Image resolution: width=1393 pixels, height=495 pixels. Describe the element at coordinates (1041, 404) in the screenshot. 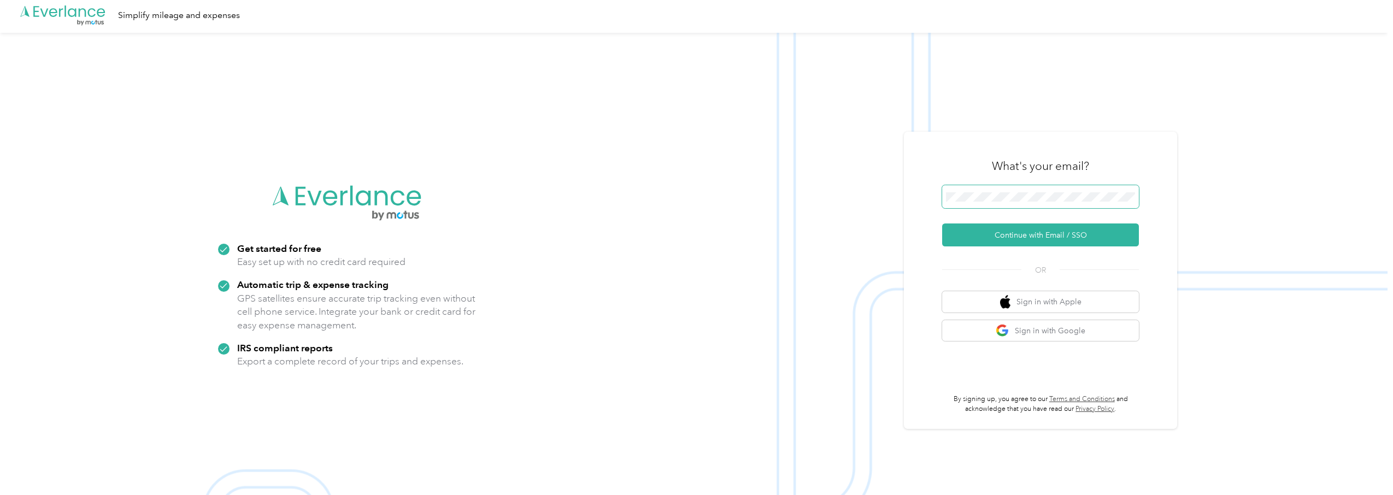

I see `p: By signing up, you agree to our and acknowledge that you have read our .` at that location.